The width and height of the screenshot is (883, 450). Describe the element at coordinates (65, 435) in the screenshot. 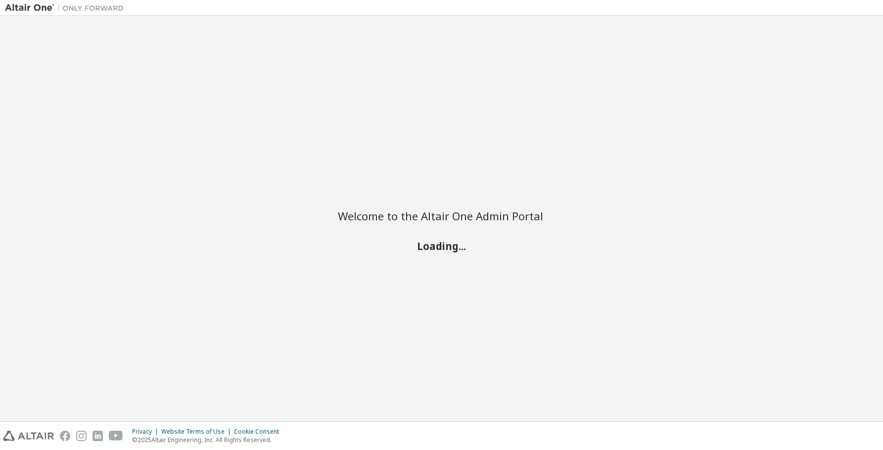

I see `img: facebook.svg` at that location.